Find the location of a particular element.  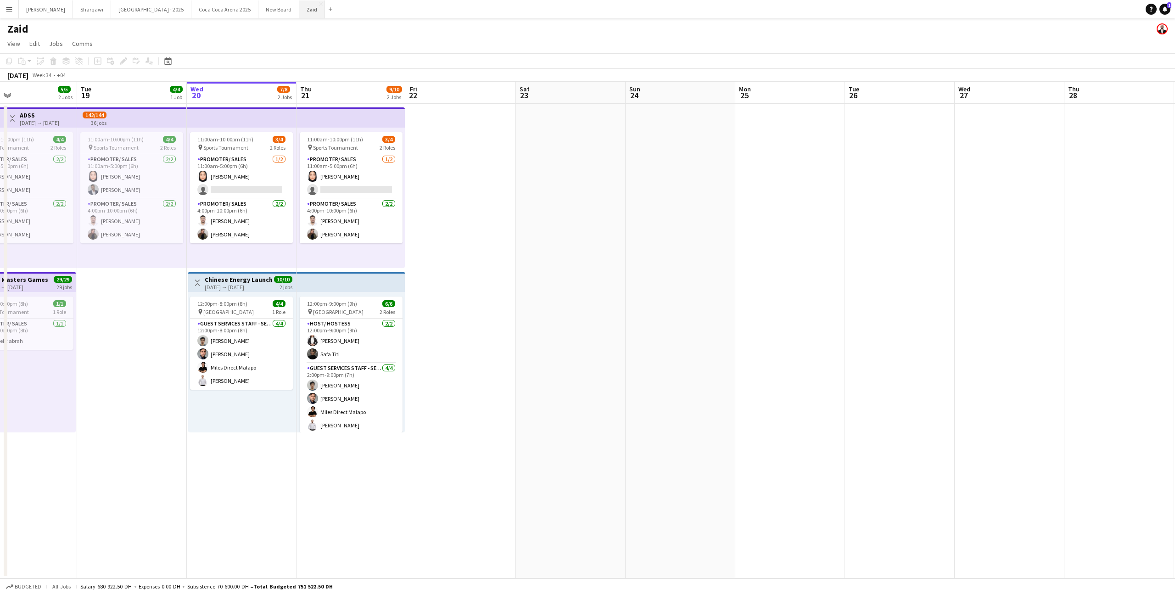

a: Jobs is located at coordinates (56, 44).